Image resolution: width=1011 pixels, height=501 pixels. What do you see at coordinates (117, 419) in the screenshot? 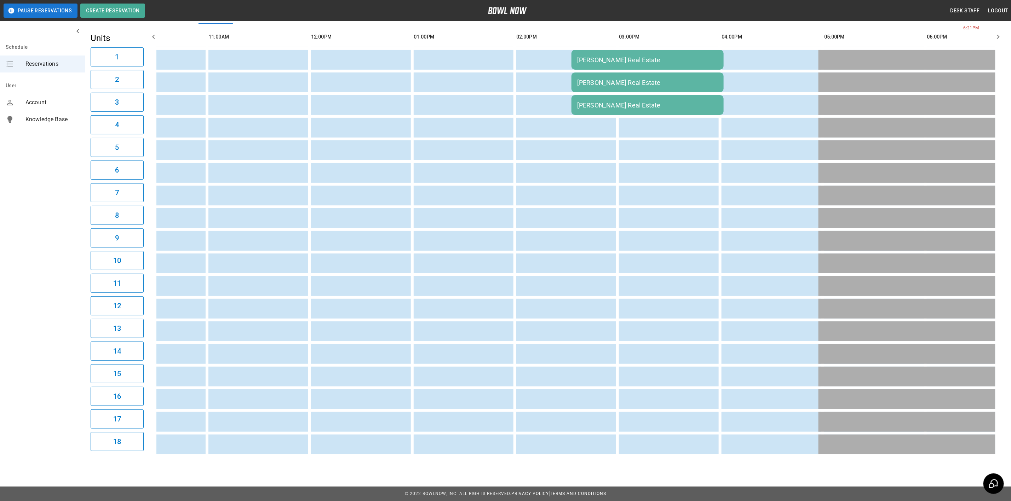
I see `button: 17` at bounding box center [117, 419].